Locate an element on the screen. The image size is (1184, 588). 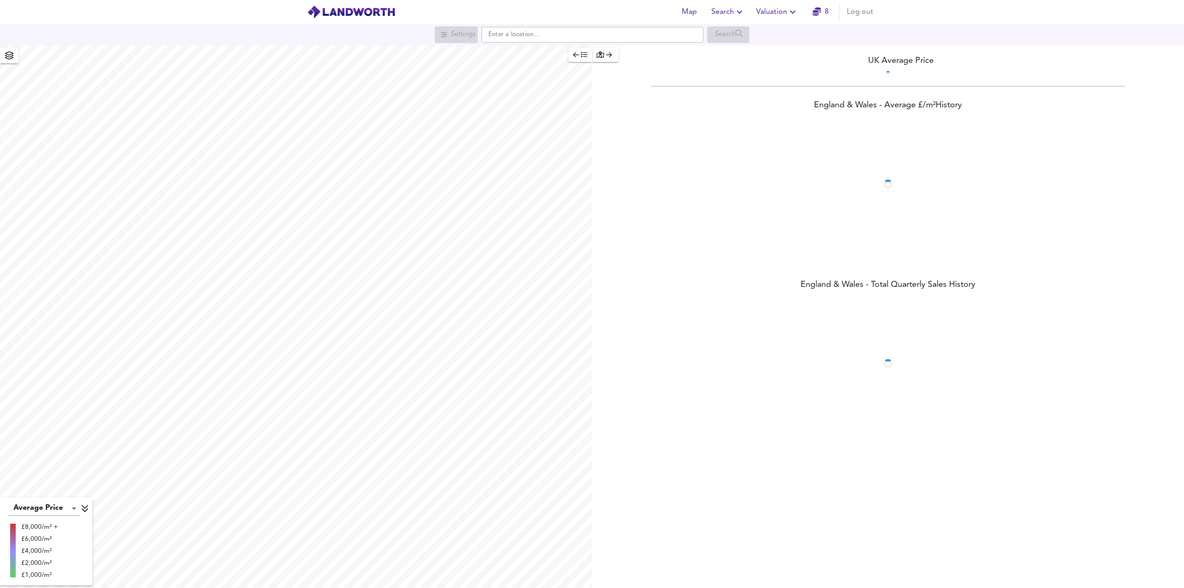
a: 8 is located at coordinates (821, 12).